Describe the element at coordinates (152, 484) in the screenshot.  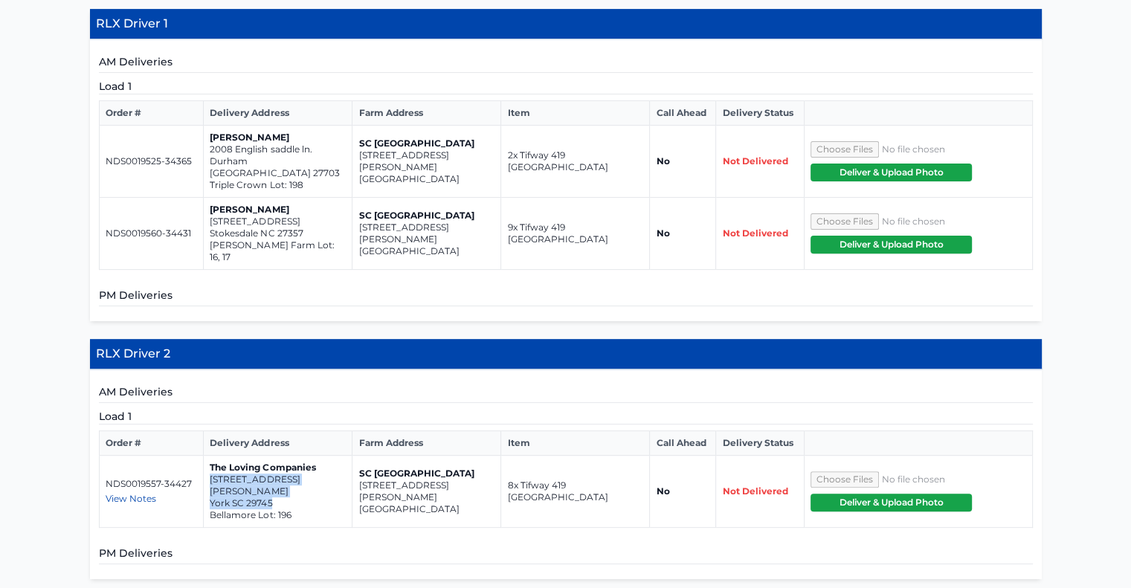
I see `p: NDS0019557-34427` at that location.